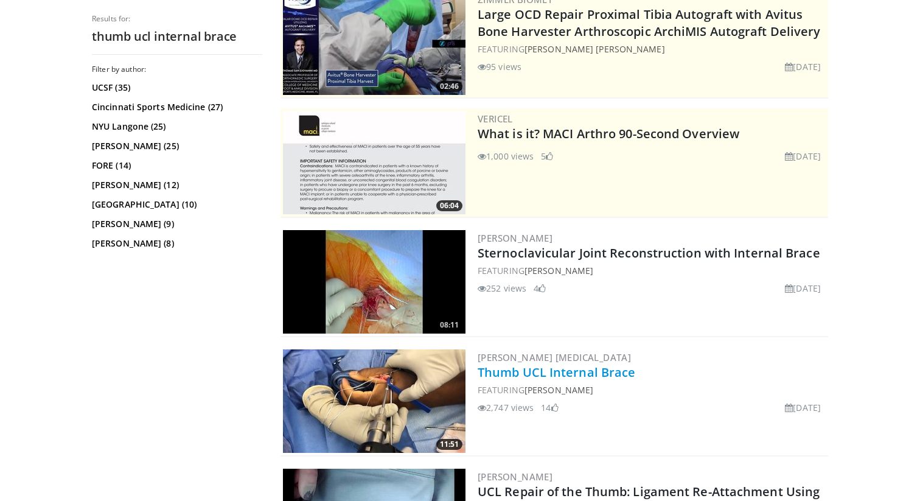 This screenshot has width=920, height=501. I want to click on span: 11:51, so click(449, 444).